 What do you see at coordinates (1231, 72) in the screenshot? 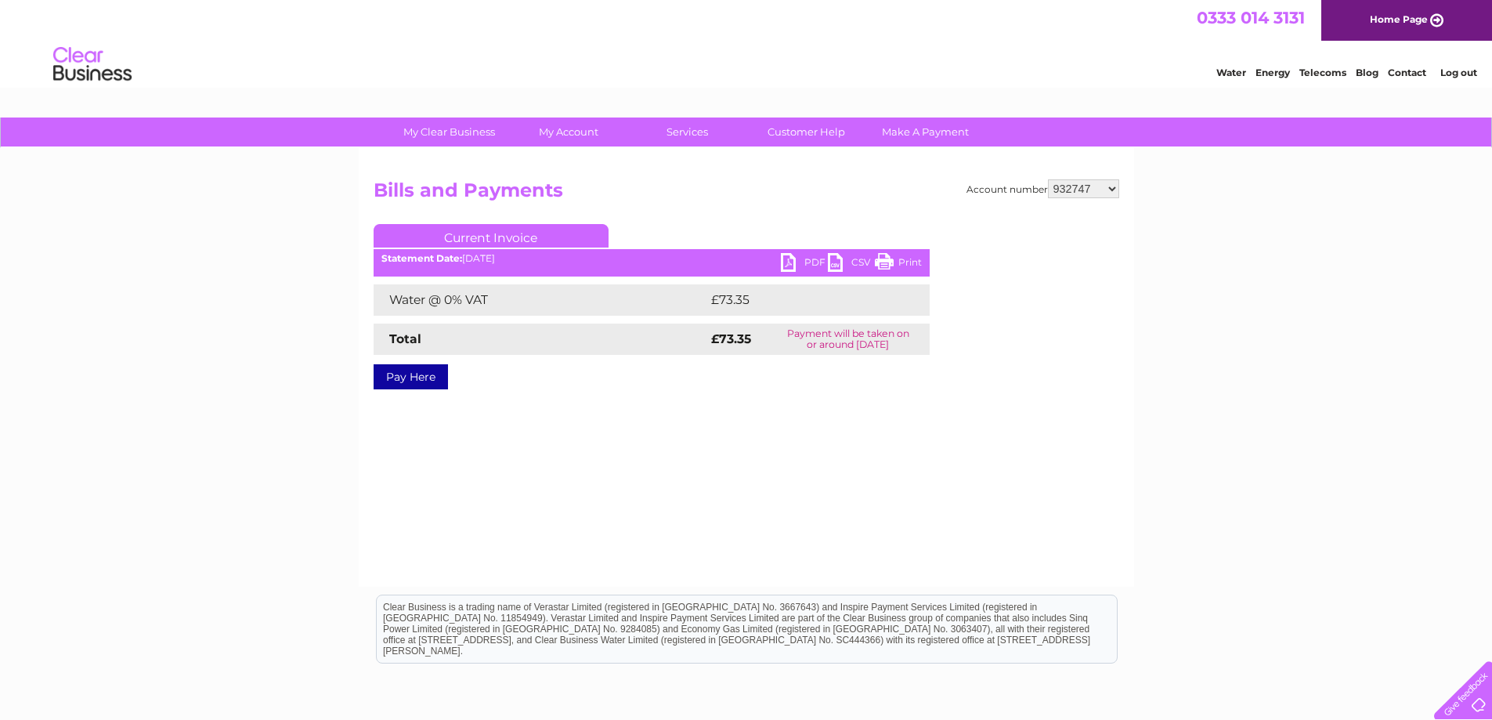
I see `a: Water` at bounding box center [1231, 72].